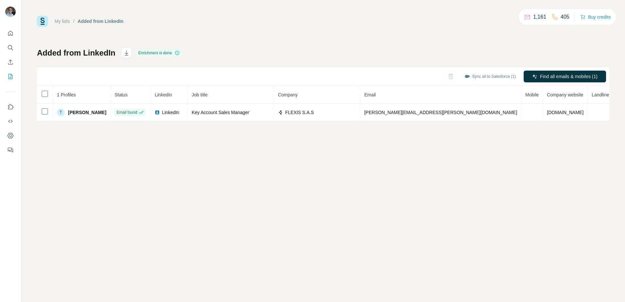  Describe the element at coordinates (288, 95) in the screenshot. I see `span: Company` at that location.